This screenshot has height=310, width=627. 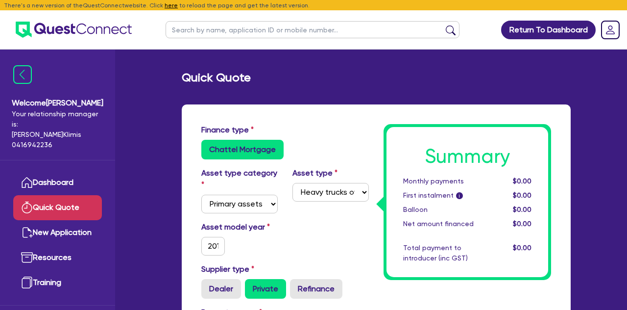 What do you see at coordinates (227, 130) in the screenshot?
I see `label: Finance type` at bounding box center [227, 130].